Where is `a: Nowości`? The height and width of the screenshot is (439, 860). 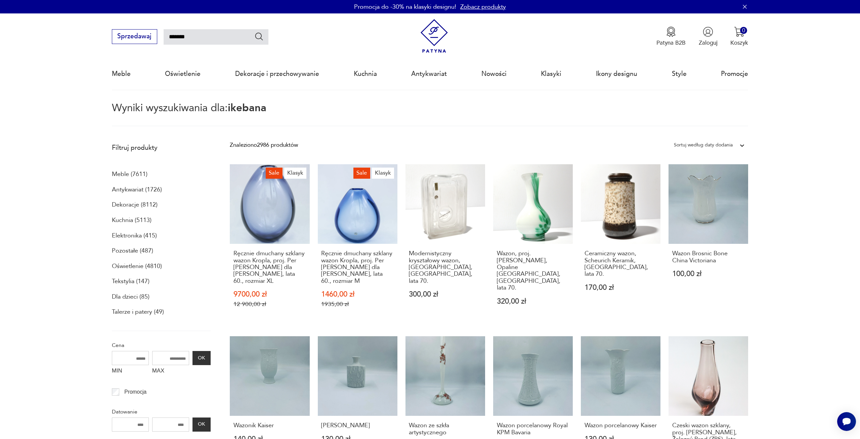
a: Nowości is located at coordinates (494, 74).